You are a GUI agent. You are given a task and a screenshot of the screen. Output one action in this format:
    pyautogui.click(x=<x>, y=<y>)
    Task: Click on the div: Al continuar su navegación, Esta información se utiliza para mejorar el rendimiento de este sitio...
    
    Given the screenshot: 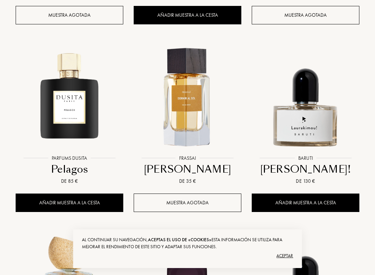 What is the action you would take?
    pyautogui.click(x=188, y=243)
    